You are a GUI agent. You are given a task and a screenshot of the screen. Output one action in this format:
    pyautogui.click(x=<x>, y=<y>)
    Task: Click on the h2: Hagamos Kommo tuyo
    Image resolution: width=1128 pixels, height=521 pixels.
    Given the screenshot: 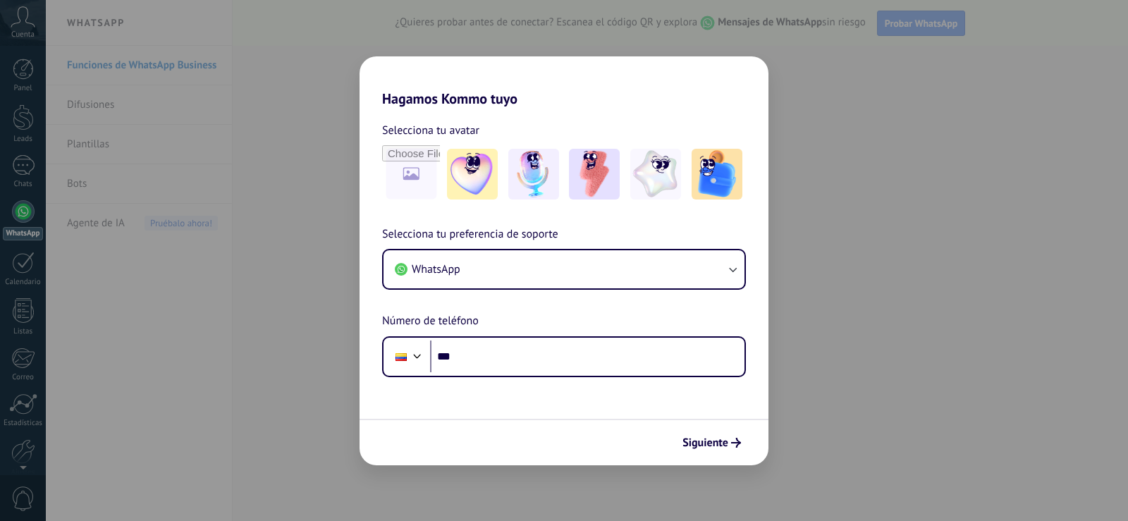 What is the action you would take?
    pyautogui.click(x=564, y=82)
    